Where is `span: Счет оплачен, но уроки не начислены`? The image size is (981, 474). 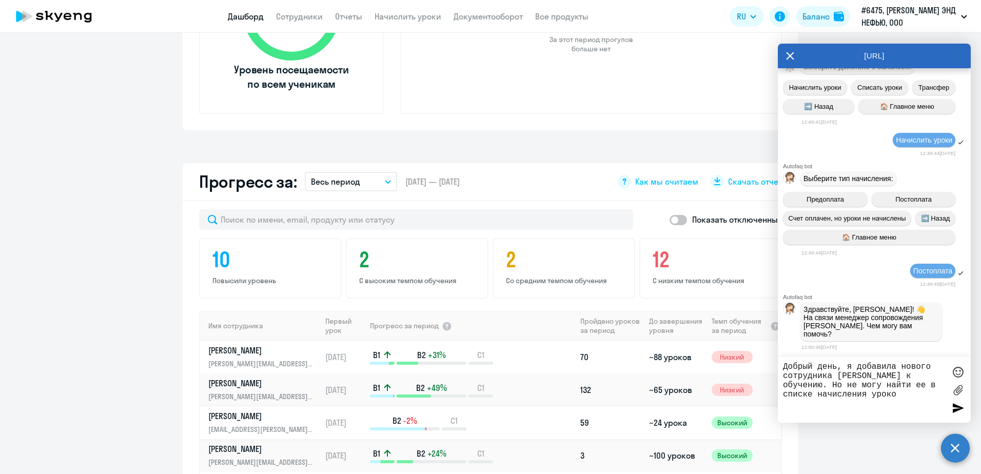 span: Счет оплачен, но уроки не начислены is located at coordinates (847, 218).